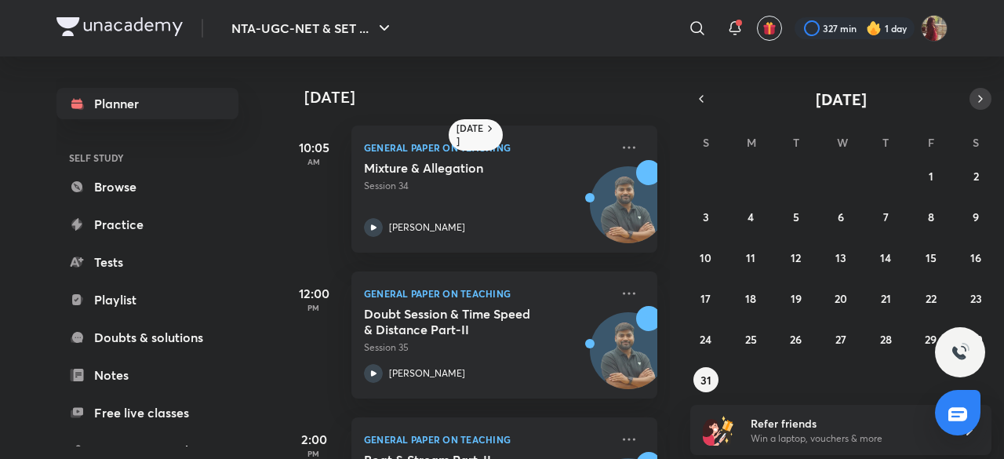 This screenshot has height=459, width=1004. What do you see at coordinates (841, 298) in the screenshot?
I see `button: August 20, 2025` at bounding box center [841, 298].